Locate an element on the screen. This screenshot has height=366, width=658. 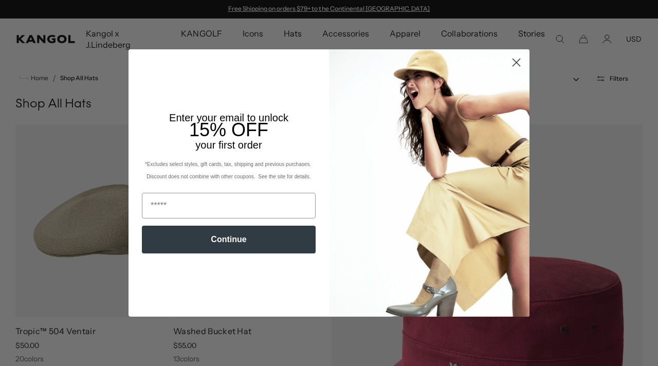
img: 93be19ad-e773-4382-80b9-c9d740c9197f.jpeg is located at coordinates (429, 183).